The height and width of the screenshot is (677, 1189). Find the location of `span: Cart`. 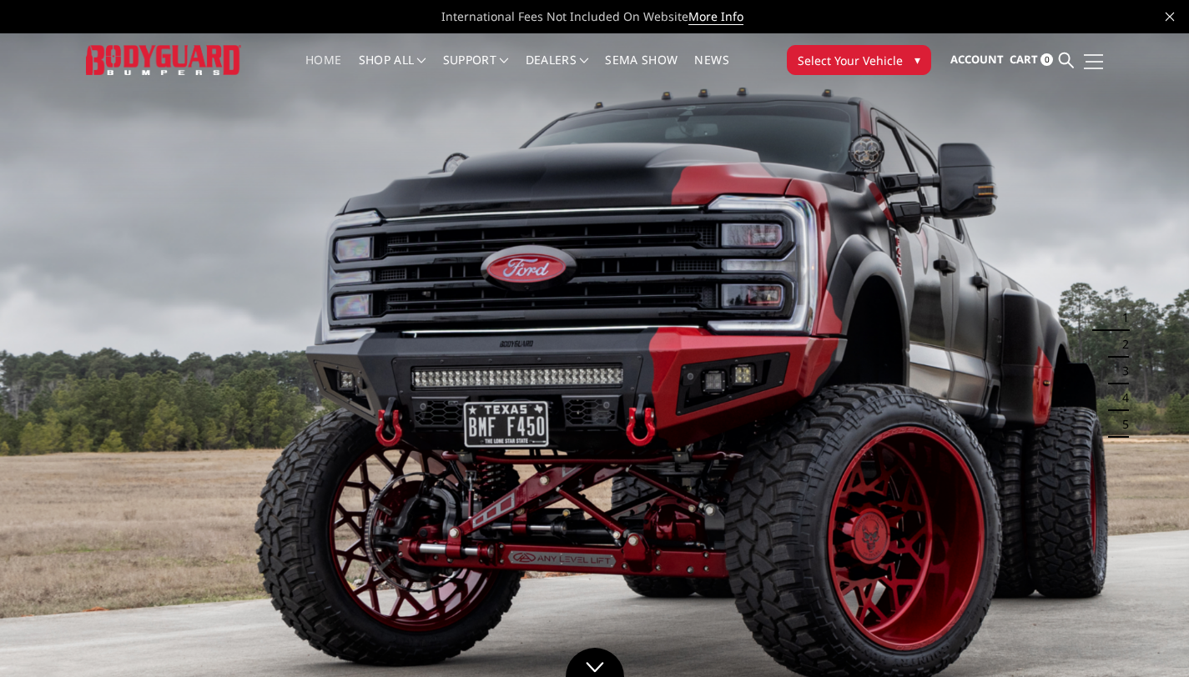

span: Cart is located at coordinates (1024, 59).